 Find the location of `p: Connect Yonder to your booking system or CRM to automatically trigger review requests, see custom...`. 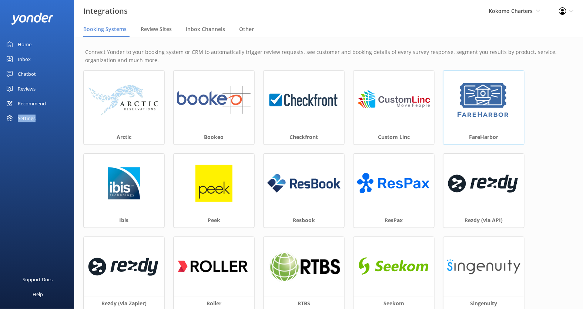

p: Connect Yonder to your booking system or CRM to automatically trigger review requests, see custom... is located at coordinates (328, 56).